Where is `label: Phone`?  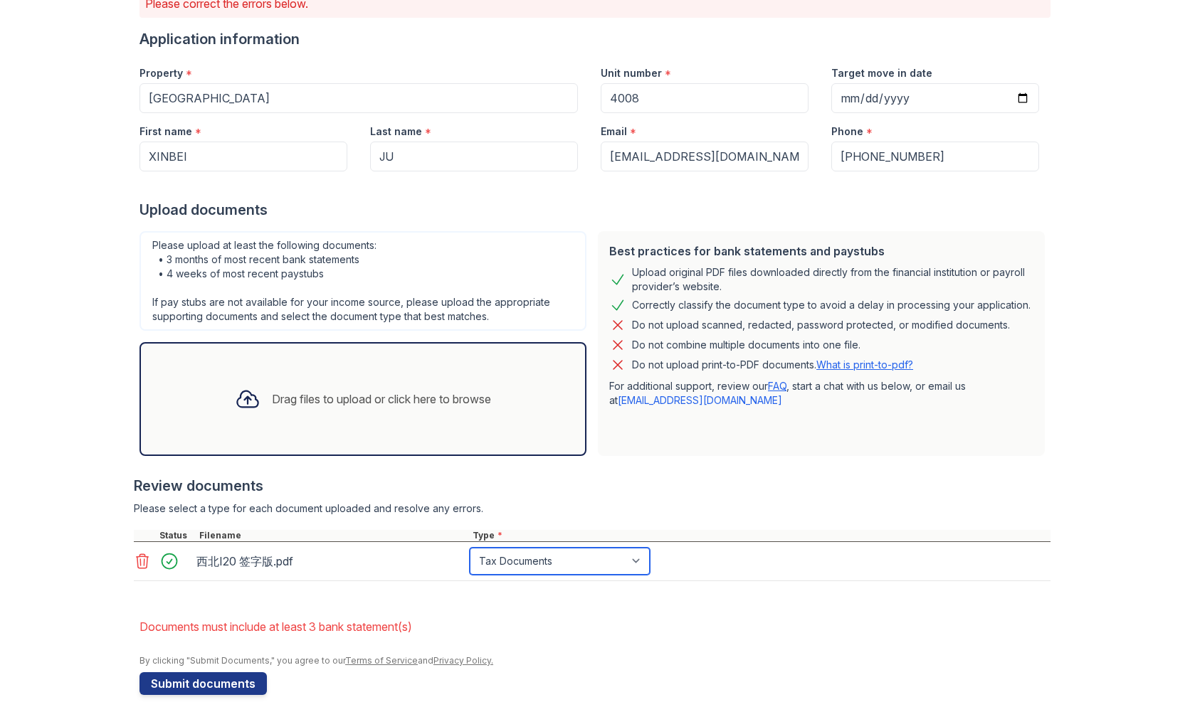 label: Phone is located at coordinates (847, 132).